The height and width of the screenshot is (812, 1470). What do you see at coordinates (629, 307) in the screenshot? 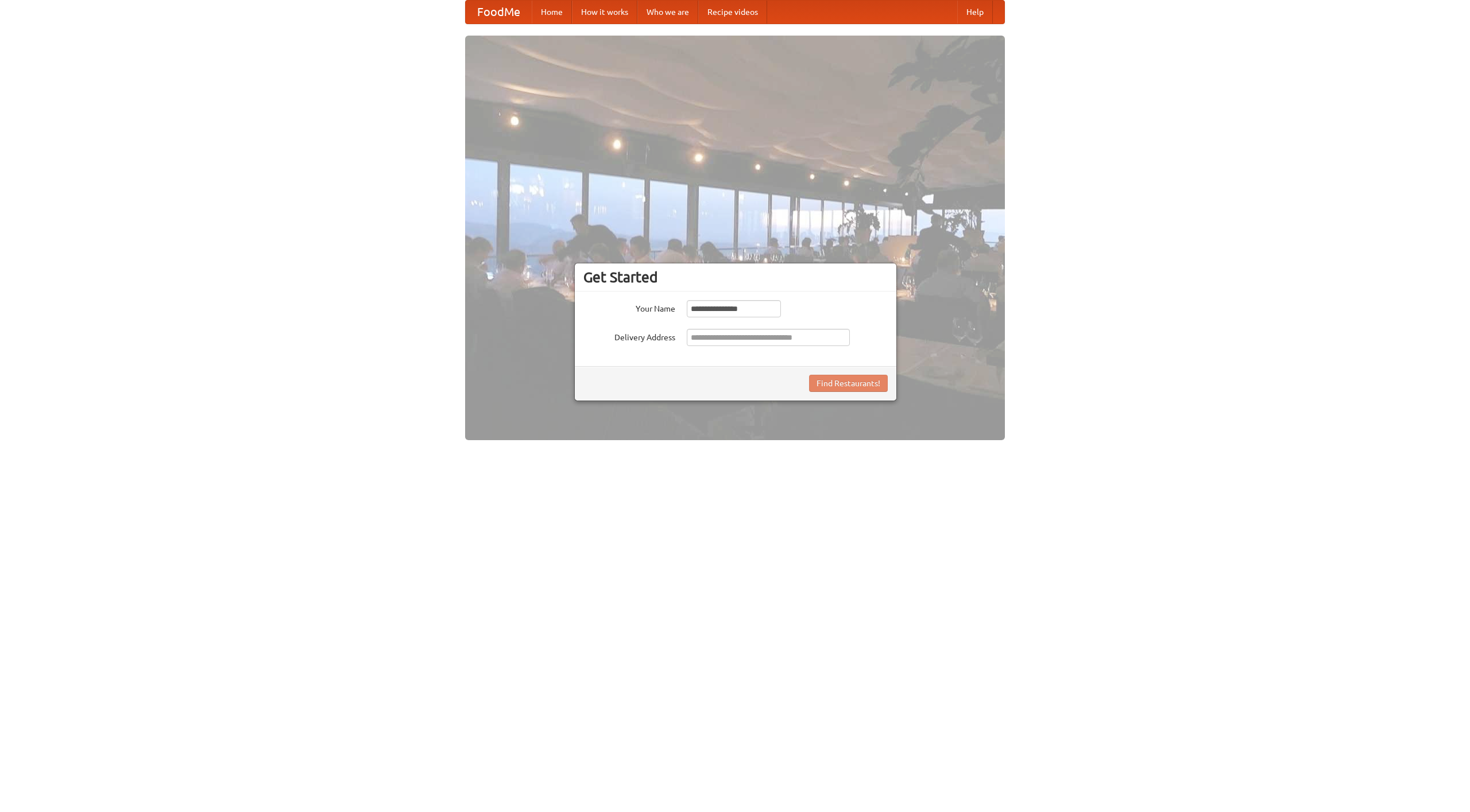
I see `label: Your Name` at bounding box center [629, 307].